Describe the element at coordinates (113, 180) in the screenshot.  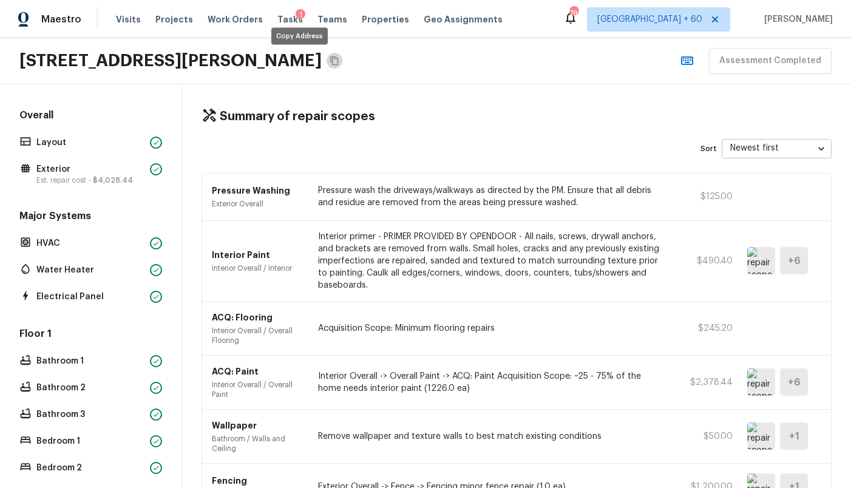
I see `span: $4,028.44` at that location.